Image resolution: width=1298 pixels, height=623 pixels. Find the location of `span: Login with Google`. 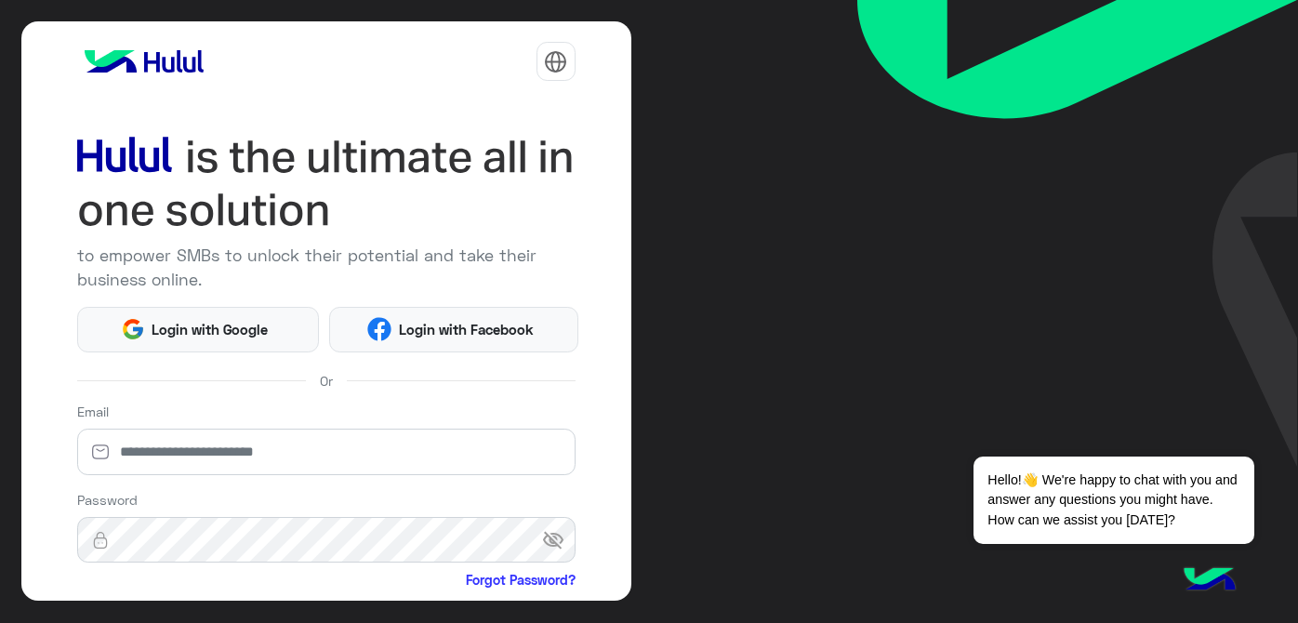

span: Login with Google is located at coordinates (210, 329).